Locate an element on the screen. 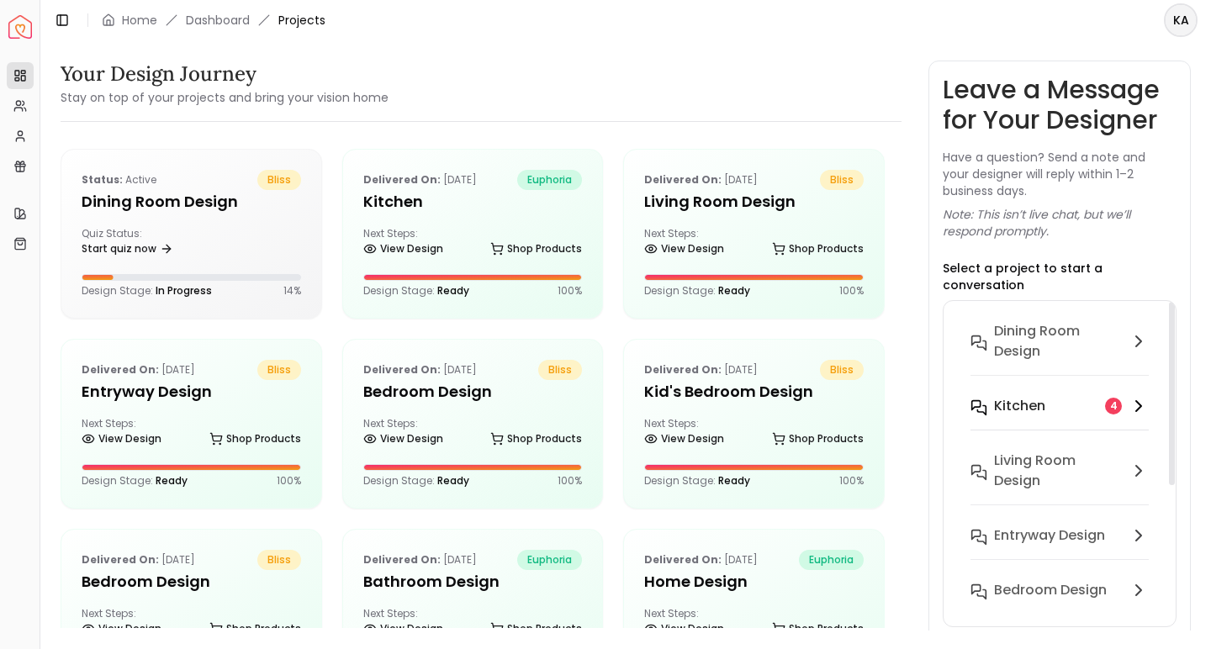 This screenshot has height=649, width=1211. h5: Dining Room design is located at coordinates (191, 202).